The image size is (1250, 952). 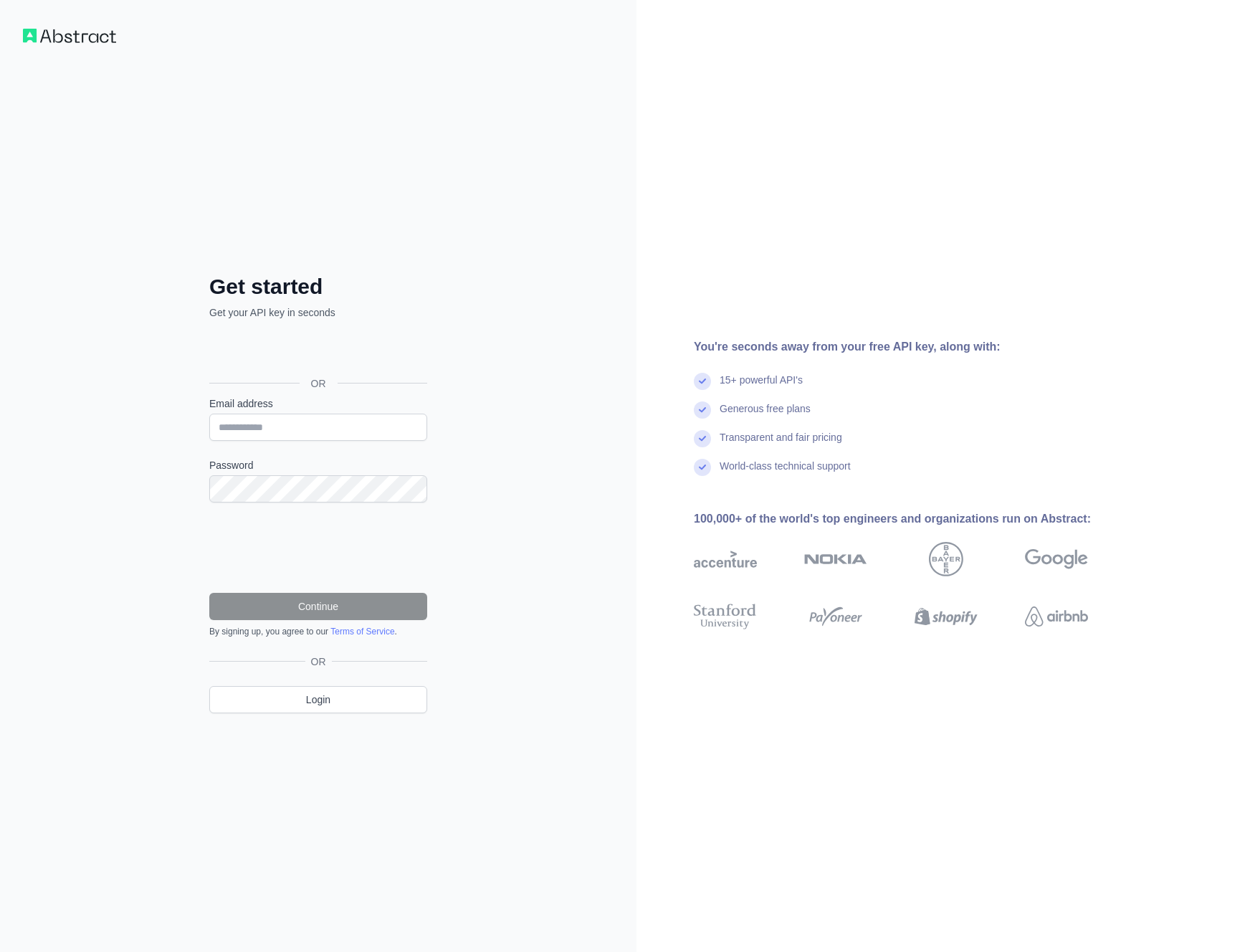 What do you see at coordinates (318, 403) in the screenshot?
I see `label: Email address` at bounding box center [318, 403].